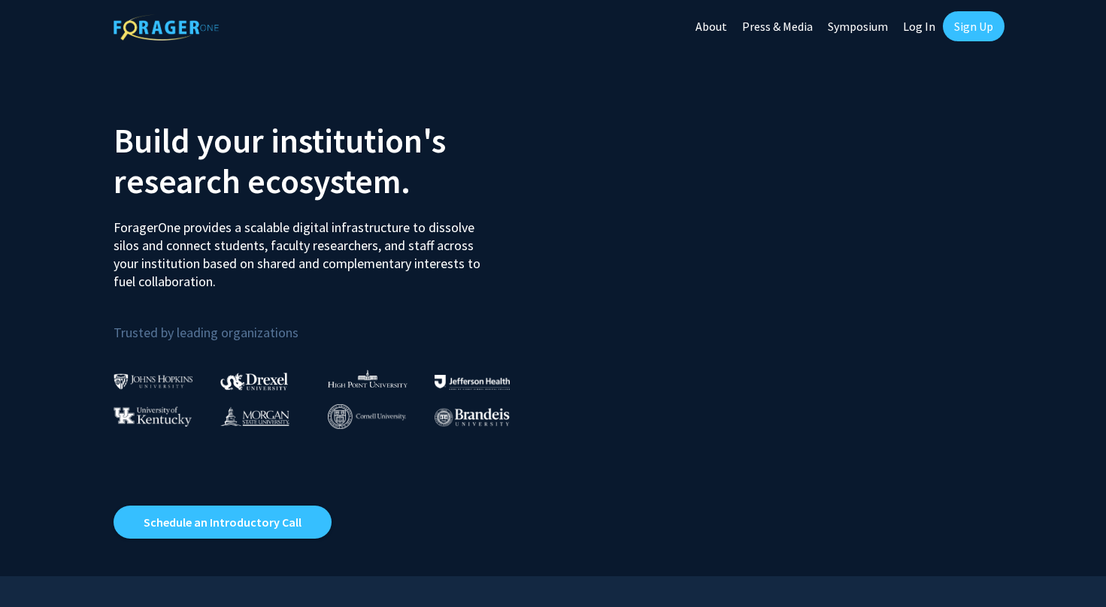 Image resolution: width=1106 pixels, height=607 pixels. What do you see at coordinates (302, 249) in the screenshot?
I see `p: ForagerOne provides a scalable digital infrastructure to dissolve silos and connect students, fac...` at bounding box center [302, 249].